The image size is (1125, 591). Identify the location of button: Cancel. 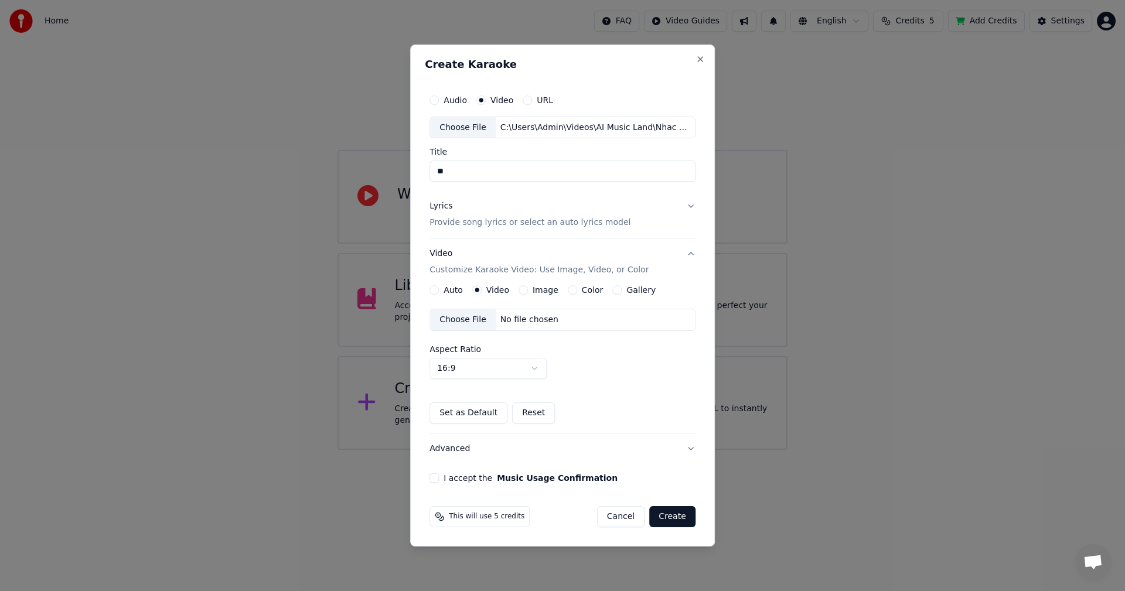
(620, 517).